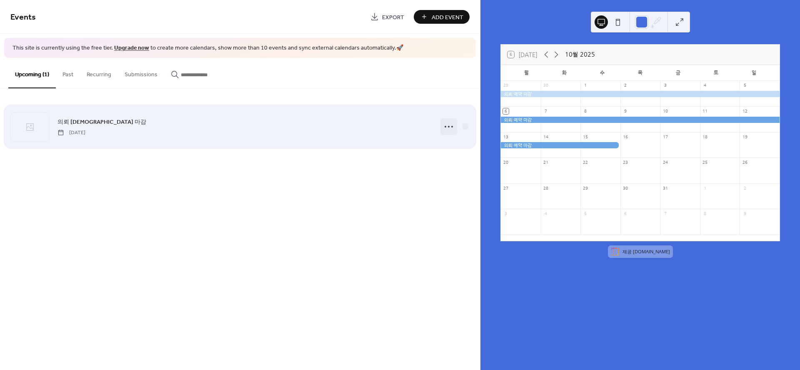 This screenshot has height=370, width=800. What do you see at coordinates (602, 73) in the screenshot?
I see `div: 수` at bounding box center [602, 73].